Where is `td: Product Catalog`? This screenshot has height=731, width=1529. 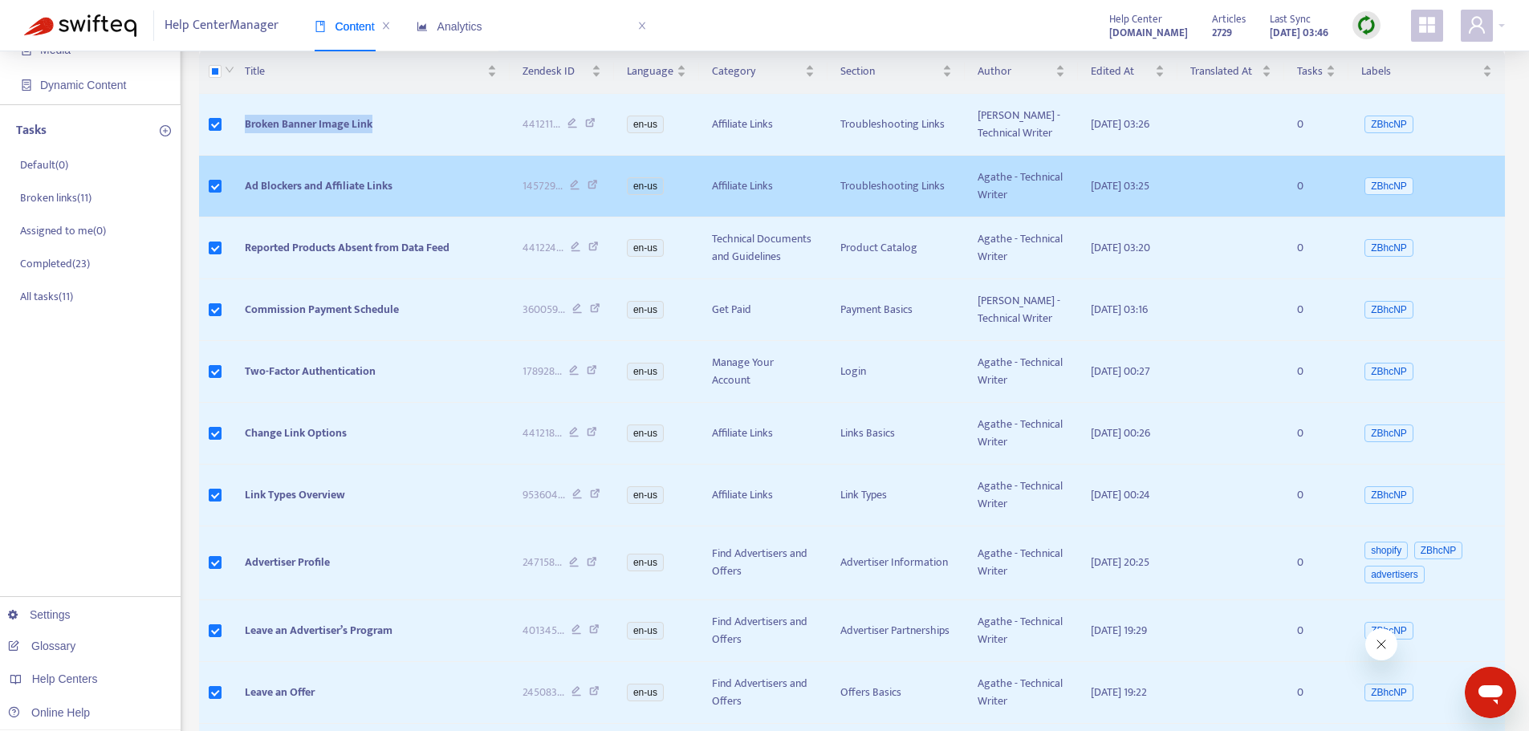
td: Product Catalog is located at coordinates (896, 248).